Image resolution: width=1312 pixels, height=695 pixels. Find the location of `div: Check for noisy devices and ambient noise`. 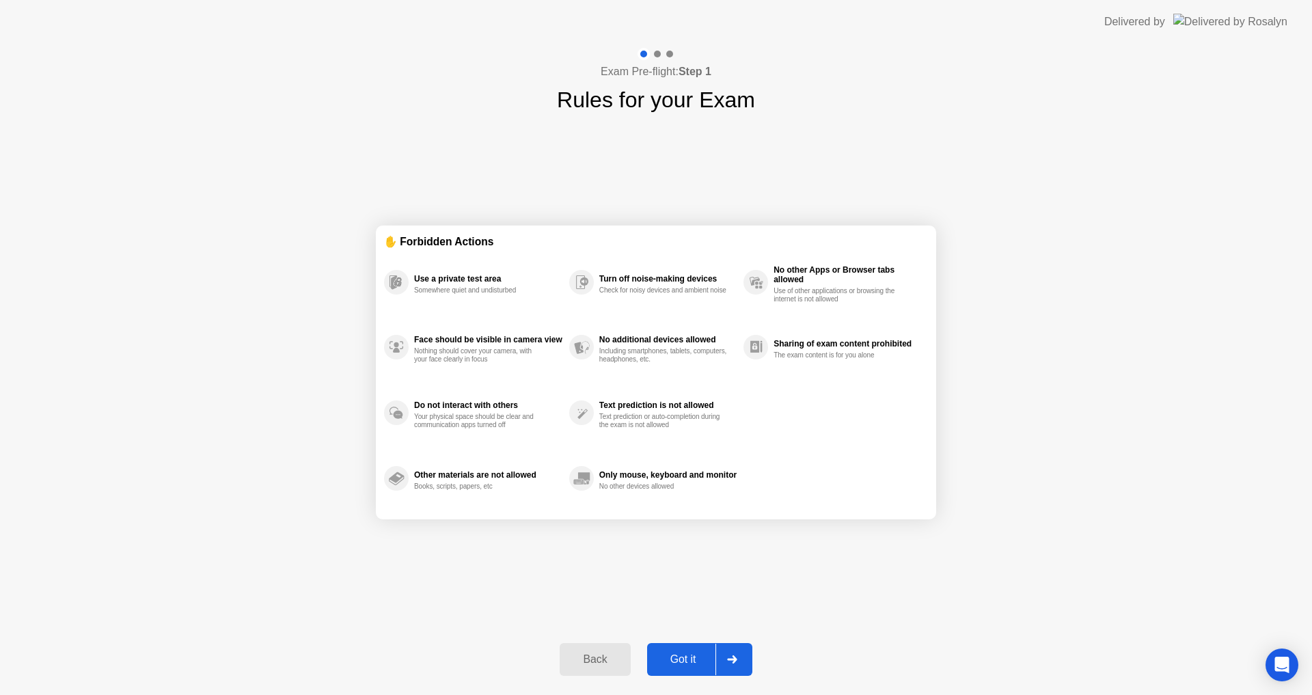

div: Check for noisy devices and ambient noise is located at coordinates (663, 290).